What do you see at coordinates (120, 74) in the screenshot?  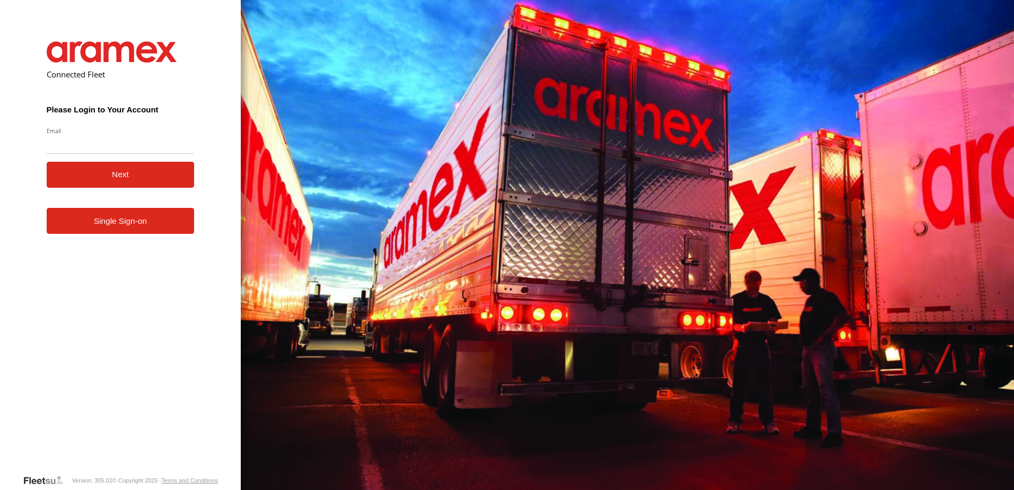 I see `h2: Connected Fleet` at bounding box center [120, 74].